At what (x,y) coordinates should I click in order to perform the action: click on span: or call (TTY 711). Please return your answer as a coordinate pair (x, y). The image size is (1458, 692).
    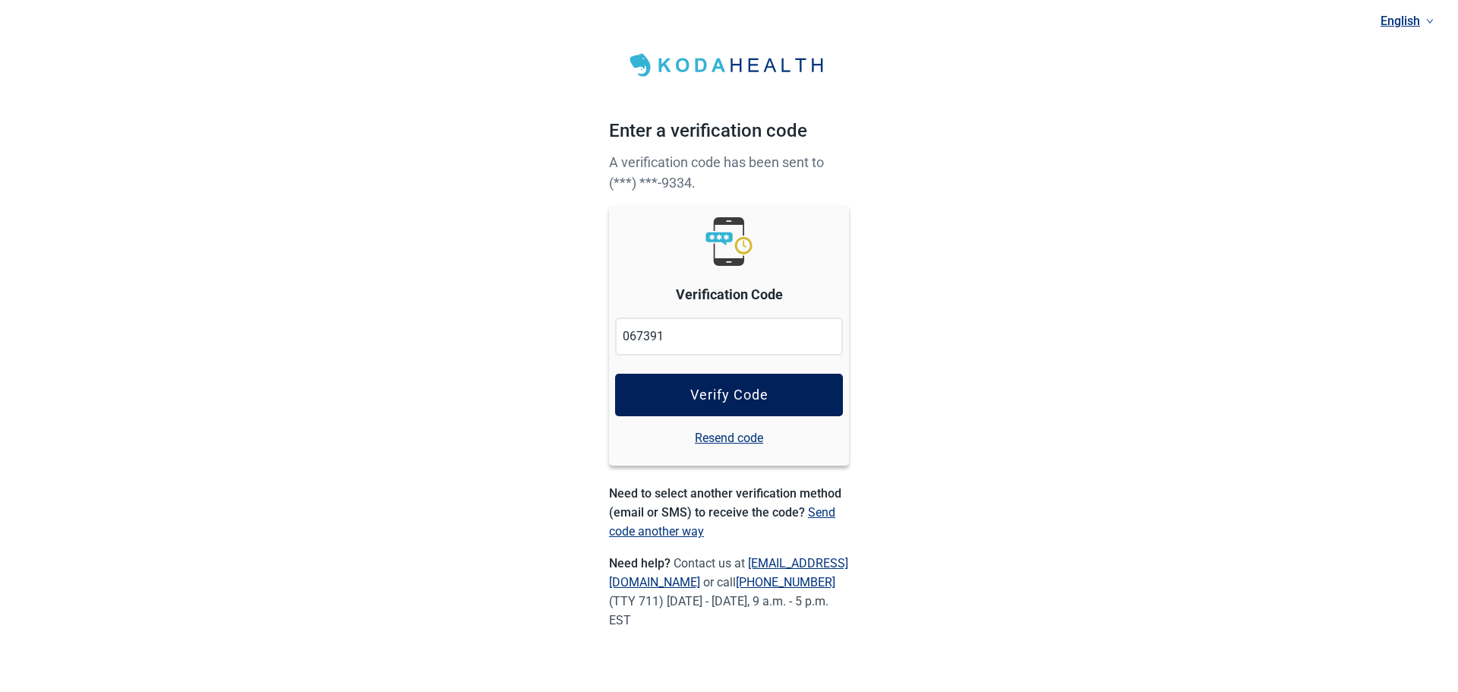
    Looking at the image, I should click on (722, 592).